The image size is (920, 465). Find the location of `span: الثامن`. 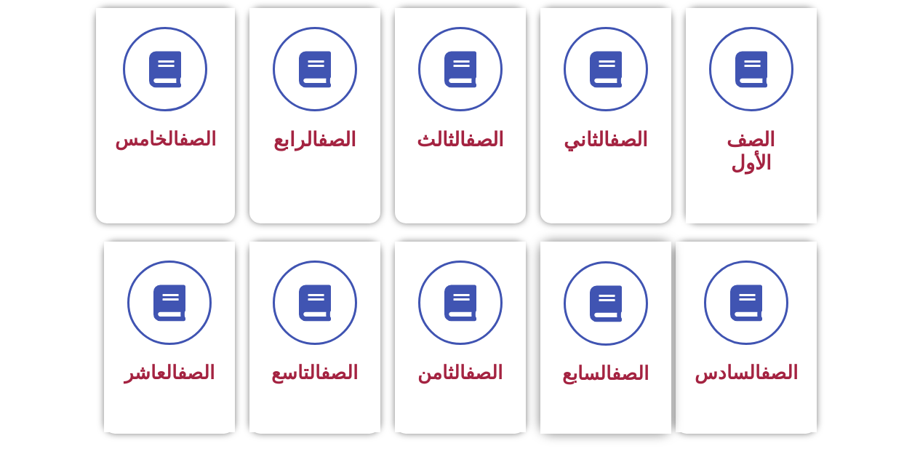

span: الثامن is located at coordinates (460, 372).